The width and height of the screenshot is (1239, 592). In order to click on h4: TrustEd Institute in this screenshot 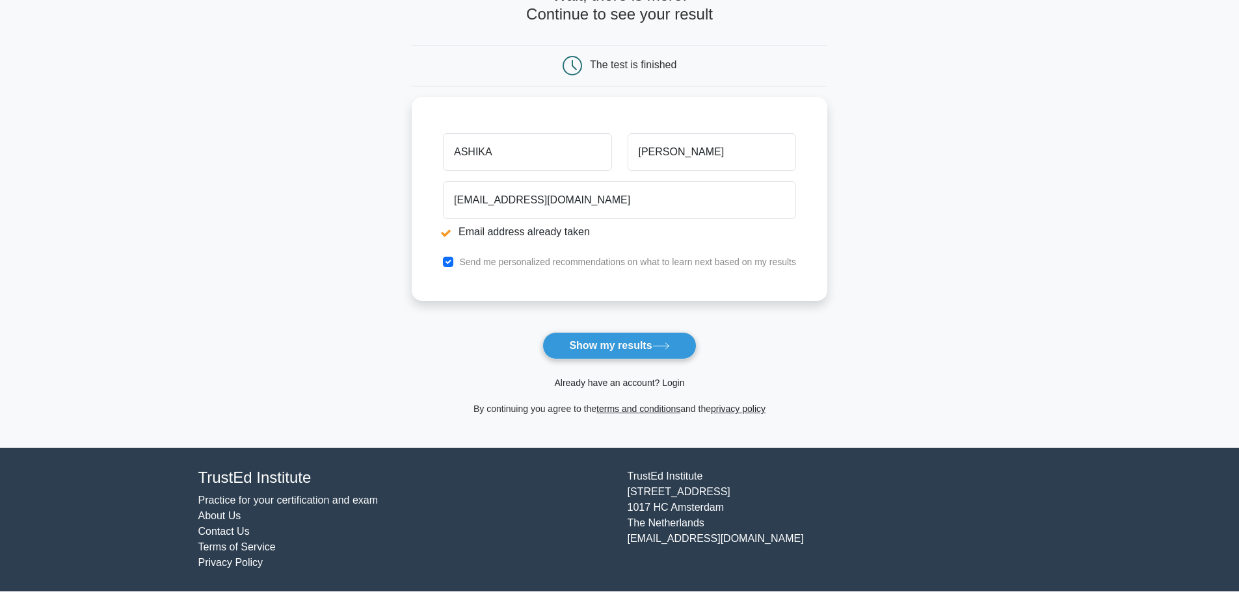, I will do `click(405, 478)`.